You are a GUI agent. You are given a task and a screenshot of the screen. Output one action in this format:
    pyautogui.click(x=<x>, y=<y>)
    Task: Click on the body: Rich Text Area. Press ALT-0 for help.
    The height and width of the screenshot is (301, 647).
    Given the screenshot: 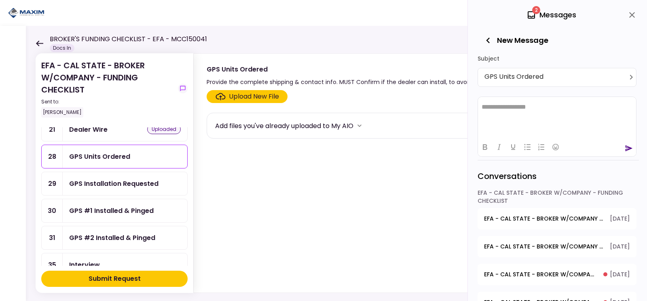 What is the action you would take?
    pyautogui.click(x=79, y=10)
    